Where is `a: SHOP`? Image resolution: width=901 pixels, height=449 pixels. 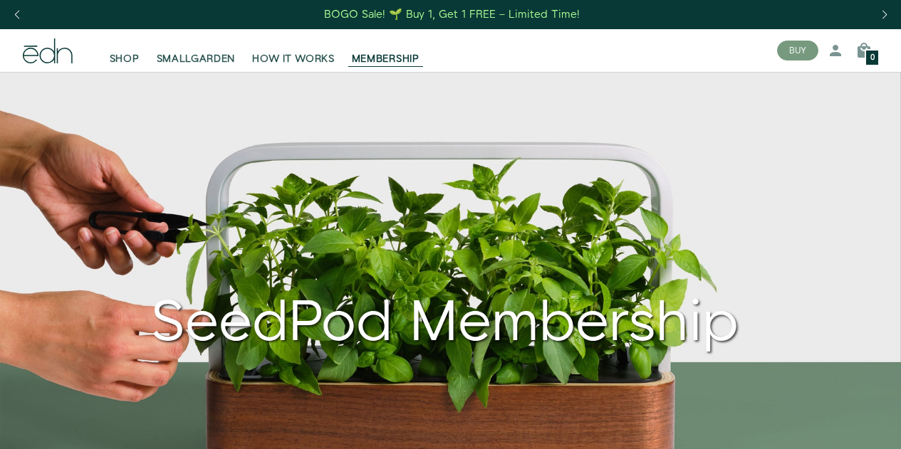 a: SHOP is located at coordinates (125, 51).